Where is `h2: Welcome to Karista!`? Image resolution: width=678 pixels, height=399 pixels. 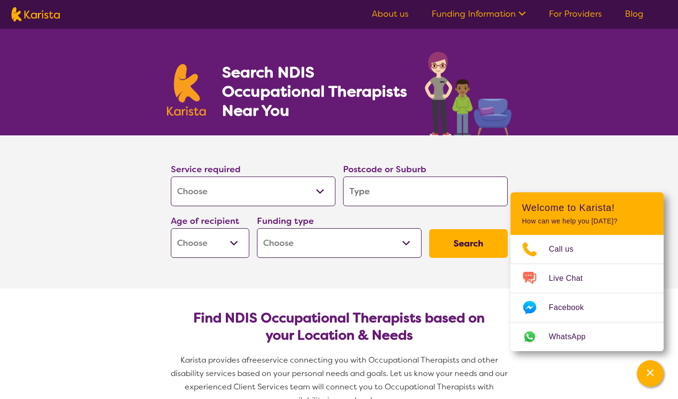
h2: Welcome to Karista! is located at coordinates (587, 208).